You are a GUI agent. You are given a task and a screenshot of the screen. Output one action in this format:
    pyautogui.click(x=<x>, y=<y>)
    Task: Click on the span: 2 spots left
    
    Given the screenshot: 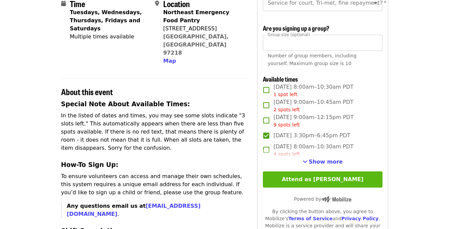 What is the action you would take?
    pyautogui.click(x=286, y=110)
    